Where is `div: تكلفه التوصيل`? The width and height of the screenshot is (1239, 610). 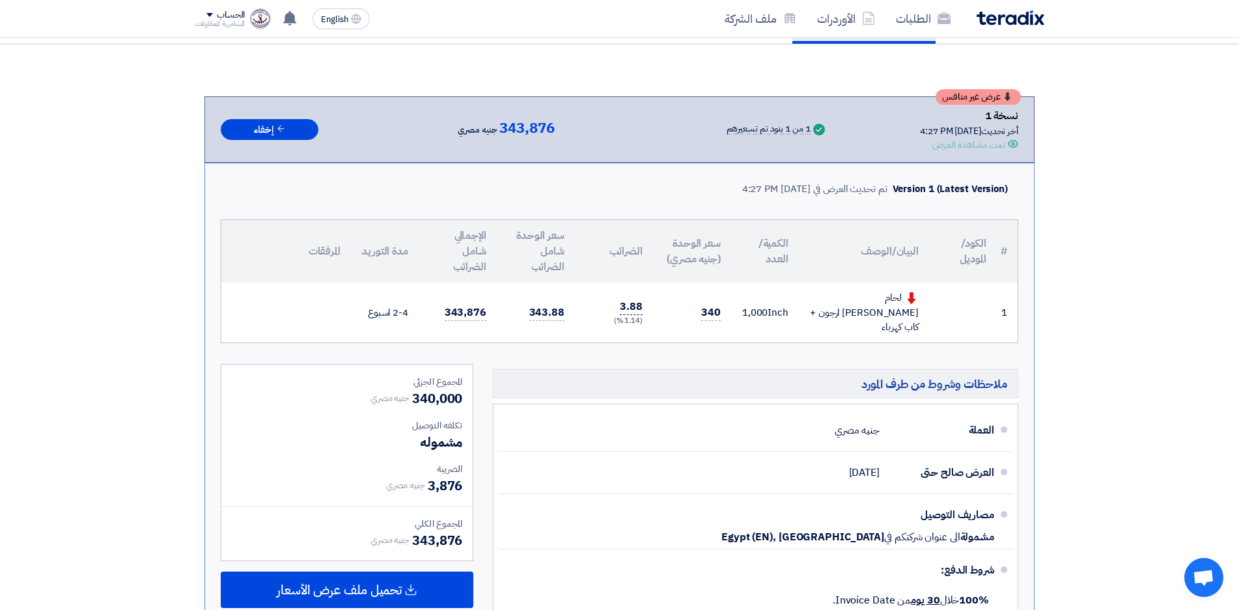
div: تكلفه التوصيل is located at coordinates (347, 425).